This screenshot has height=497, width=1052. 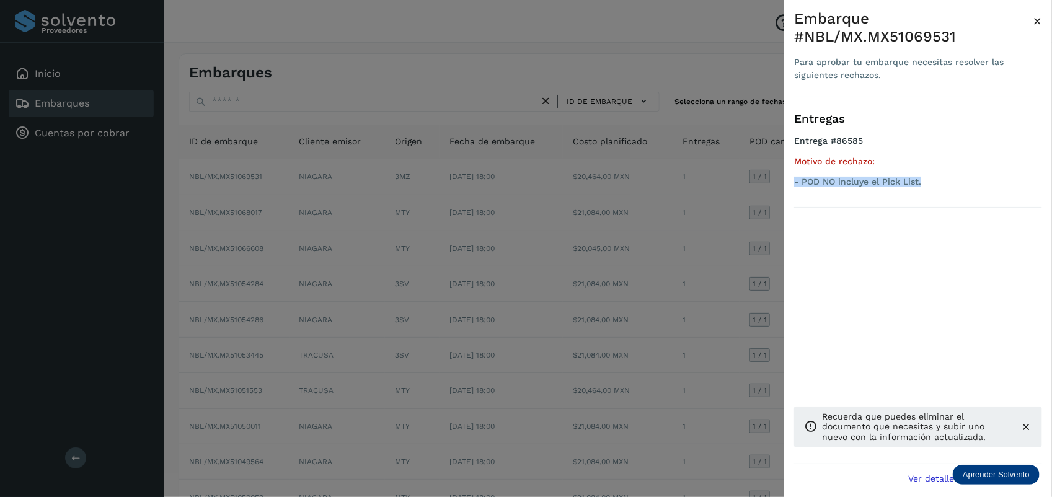 I want to click on div: Aprender Solvento, so click(x=996, y=475).